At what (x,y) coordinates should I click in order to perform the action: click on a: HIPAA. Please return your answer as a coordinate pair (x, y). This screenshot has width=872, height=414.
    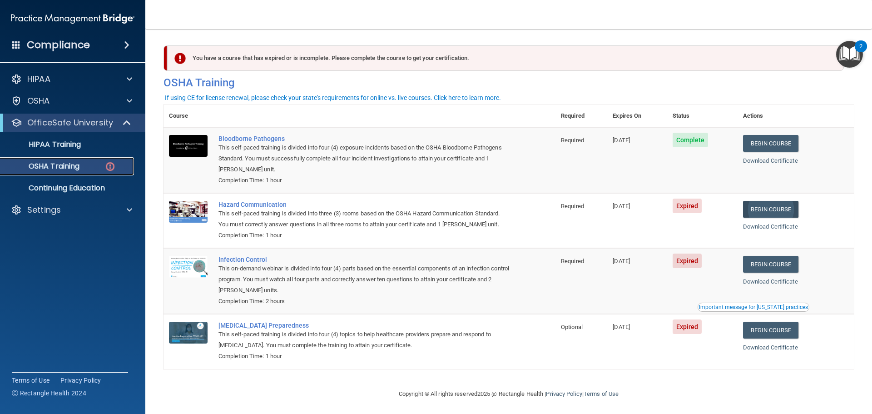
    Looking at the image, I should click on (71, 79).